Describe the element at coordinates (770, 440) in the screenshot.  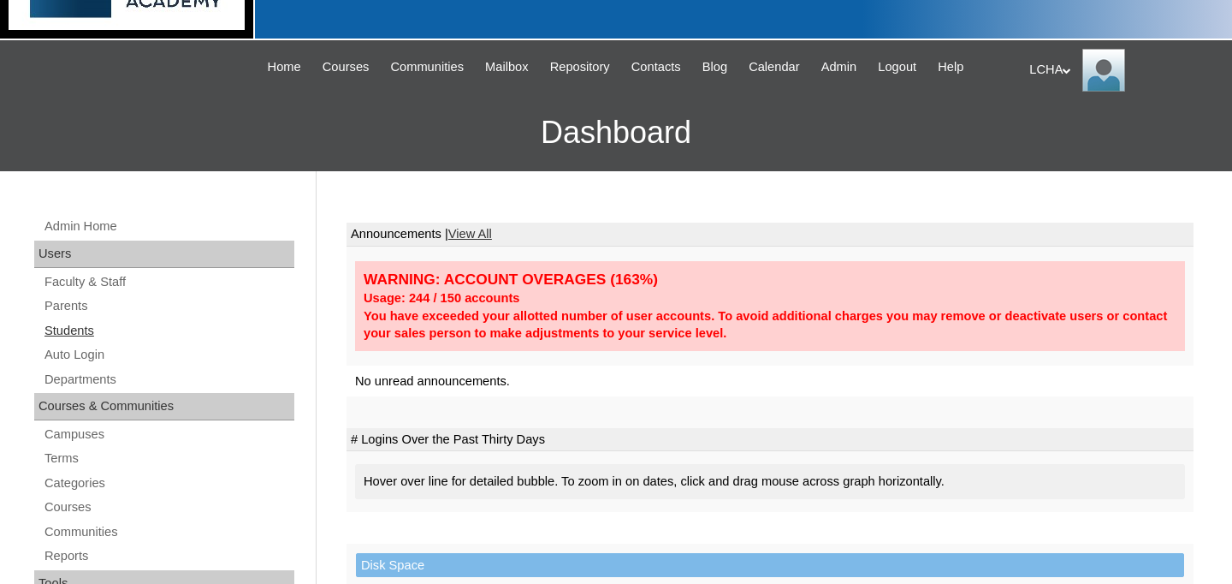
I see `td: # Logins Over the Past Thirty Days` at that location.